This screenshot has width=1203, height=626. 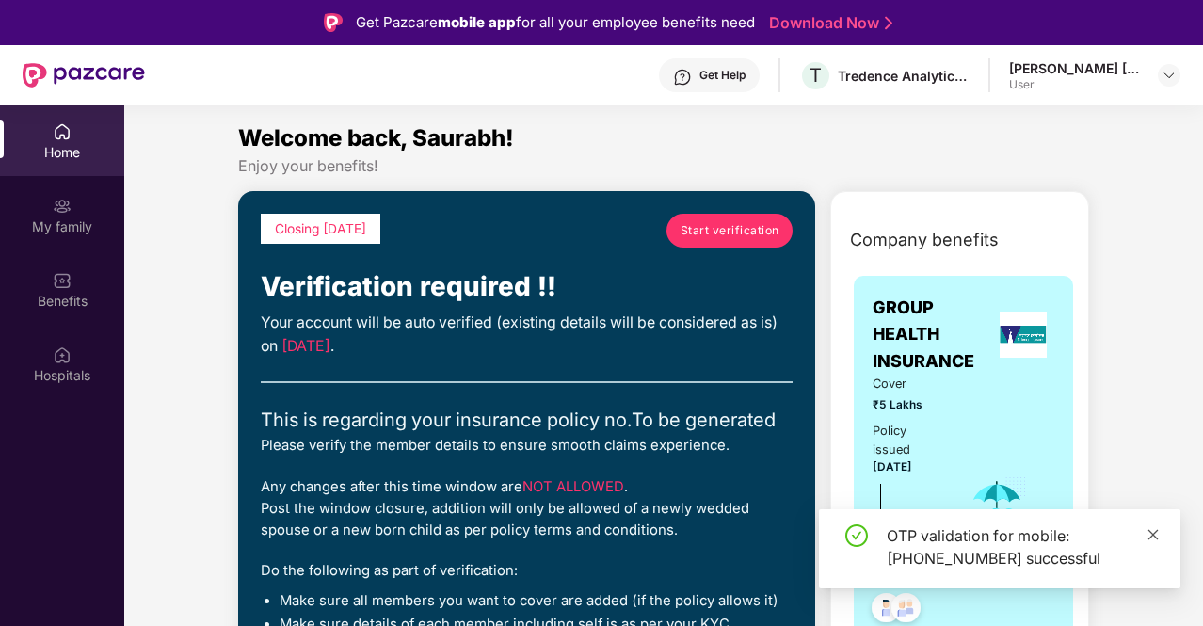 What do you see at coordinates (376, 137) in the screenshot?
I see `span: Welcome back, Saurabh!` at bounding box center [376, 137].